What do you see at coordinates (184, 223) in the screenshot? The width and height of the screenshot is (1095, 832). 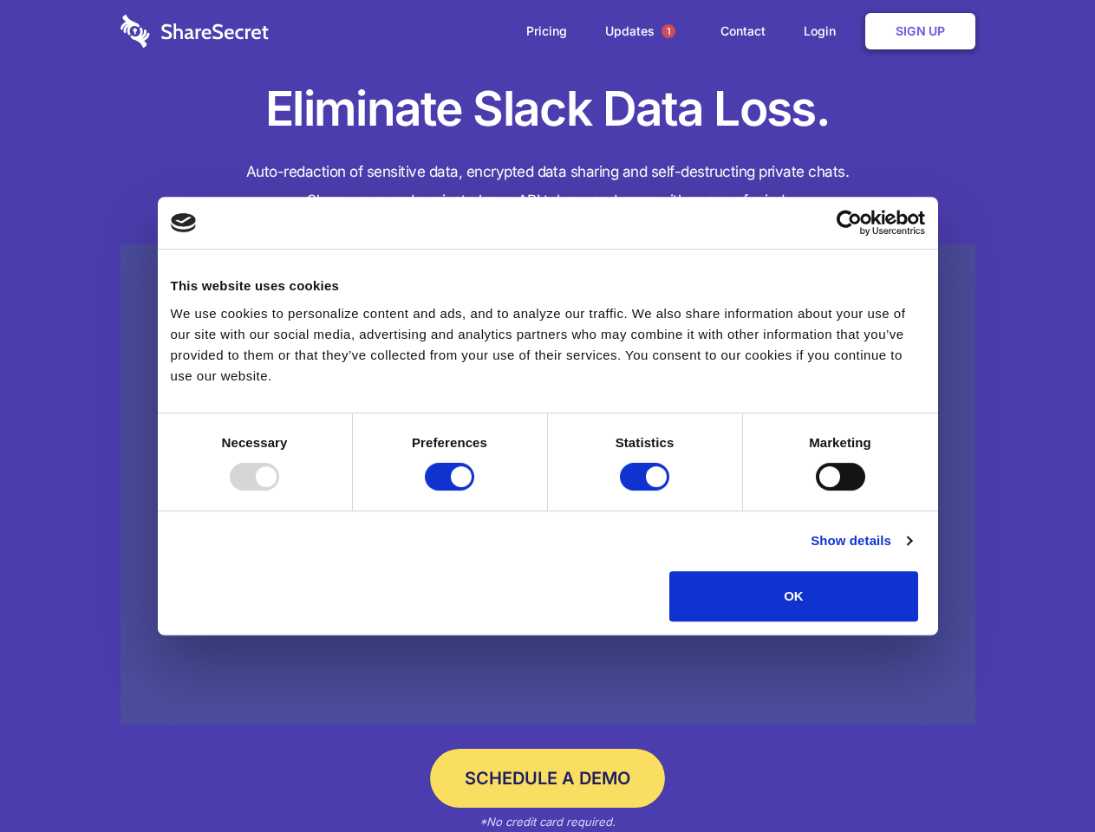 I see `img: logo` at bounding box center [184, 223].